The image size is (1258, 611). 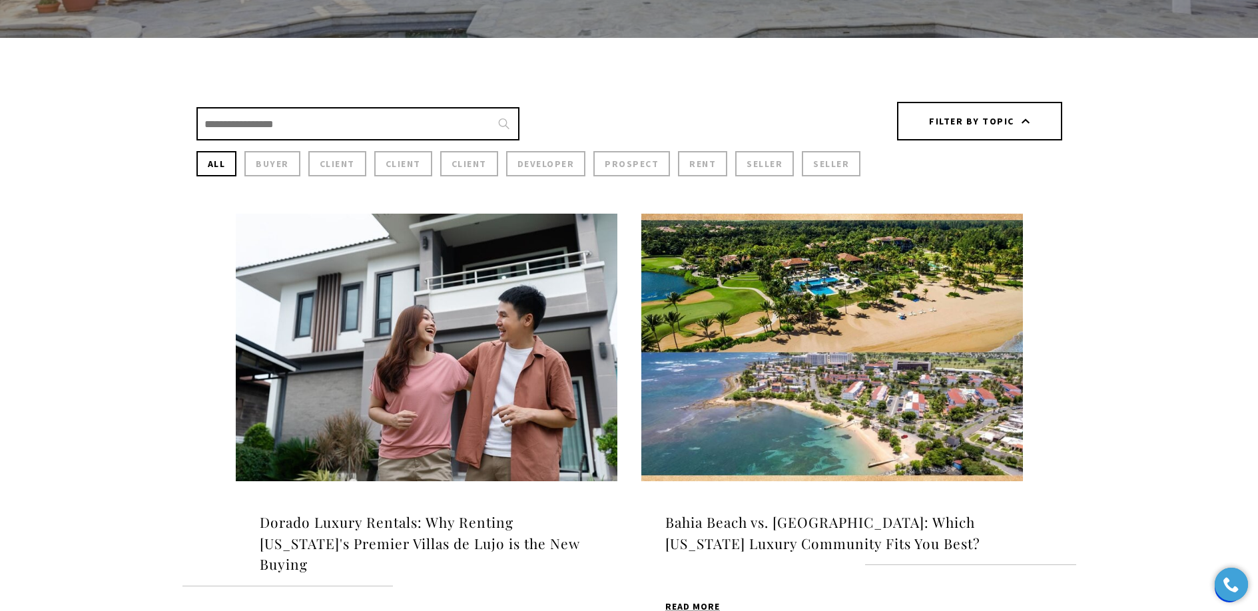 I want to click on img: Dorado Luxury Rentals: Why Renting Puerto Rico's Premier Villas de Lujo is the New Buying, so click(x=426, y=348).